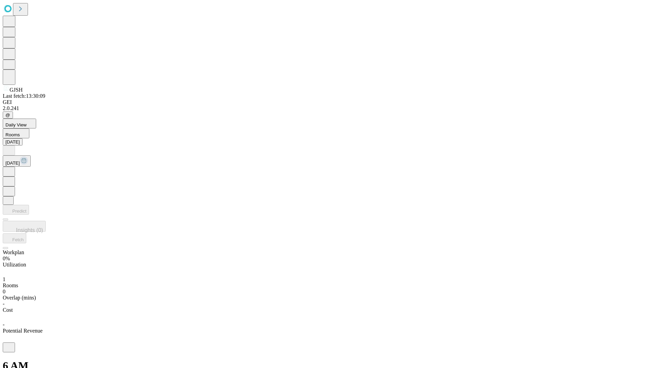  What do you see at coordinates (14, 238) in the screenshot?
I see `button: Fetch` at bounding box center [14, 238].